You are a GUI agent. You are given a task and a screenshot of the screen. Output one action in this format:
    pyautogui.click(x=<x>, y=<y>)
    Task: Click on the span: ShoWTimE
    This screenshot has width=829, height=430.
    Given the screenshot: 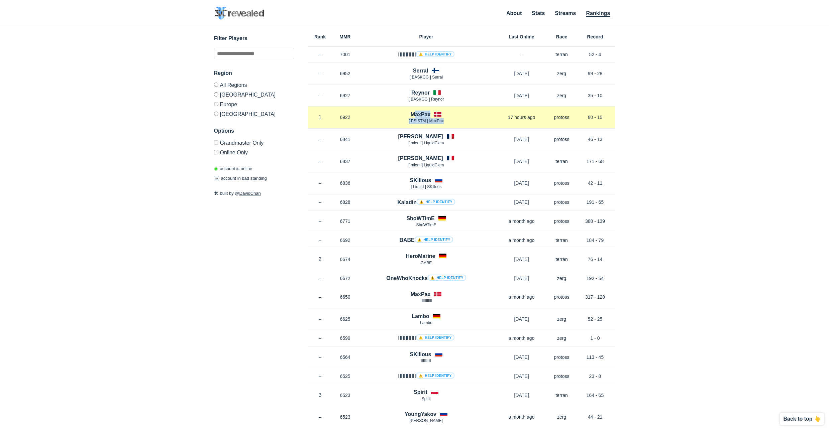 What is the action you would take?
    pyautogui.click(x=426, y=225)
    